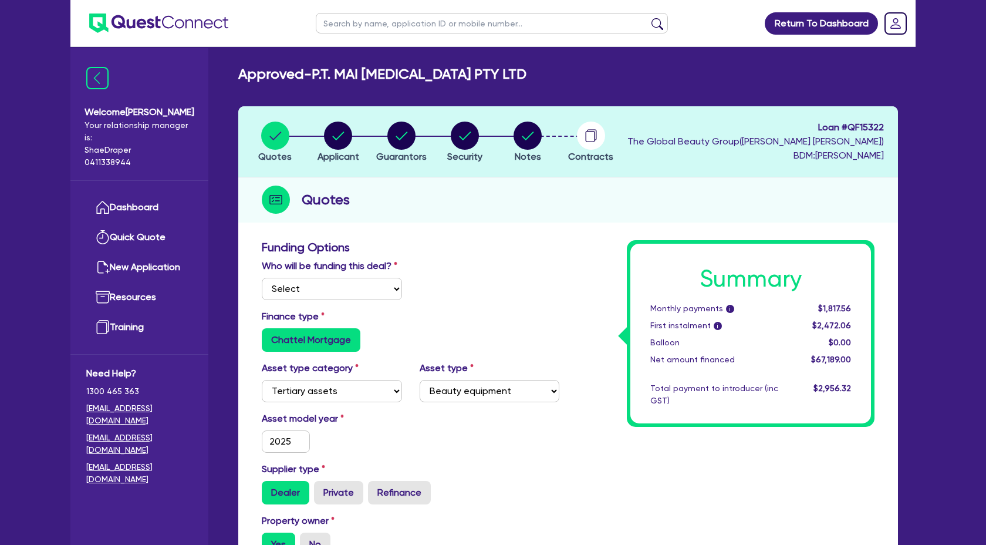 The width and height of the screenshot is (986, 545). Describe the element at coordinates (311, 340) in the screenshot. I see `label: Chattel Mortgage` at that location.